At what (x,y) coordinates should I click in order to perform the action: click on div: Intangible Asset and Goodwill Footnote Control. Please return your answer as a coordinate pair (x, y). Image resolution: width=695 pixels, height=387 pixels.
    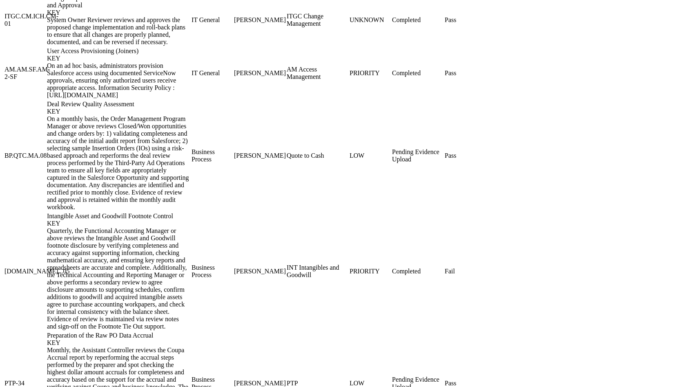
    Looking at the image, I should click on (118, 220).